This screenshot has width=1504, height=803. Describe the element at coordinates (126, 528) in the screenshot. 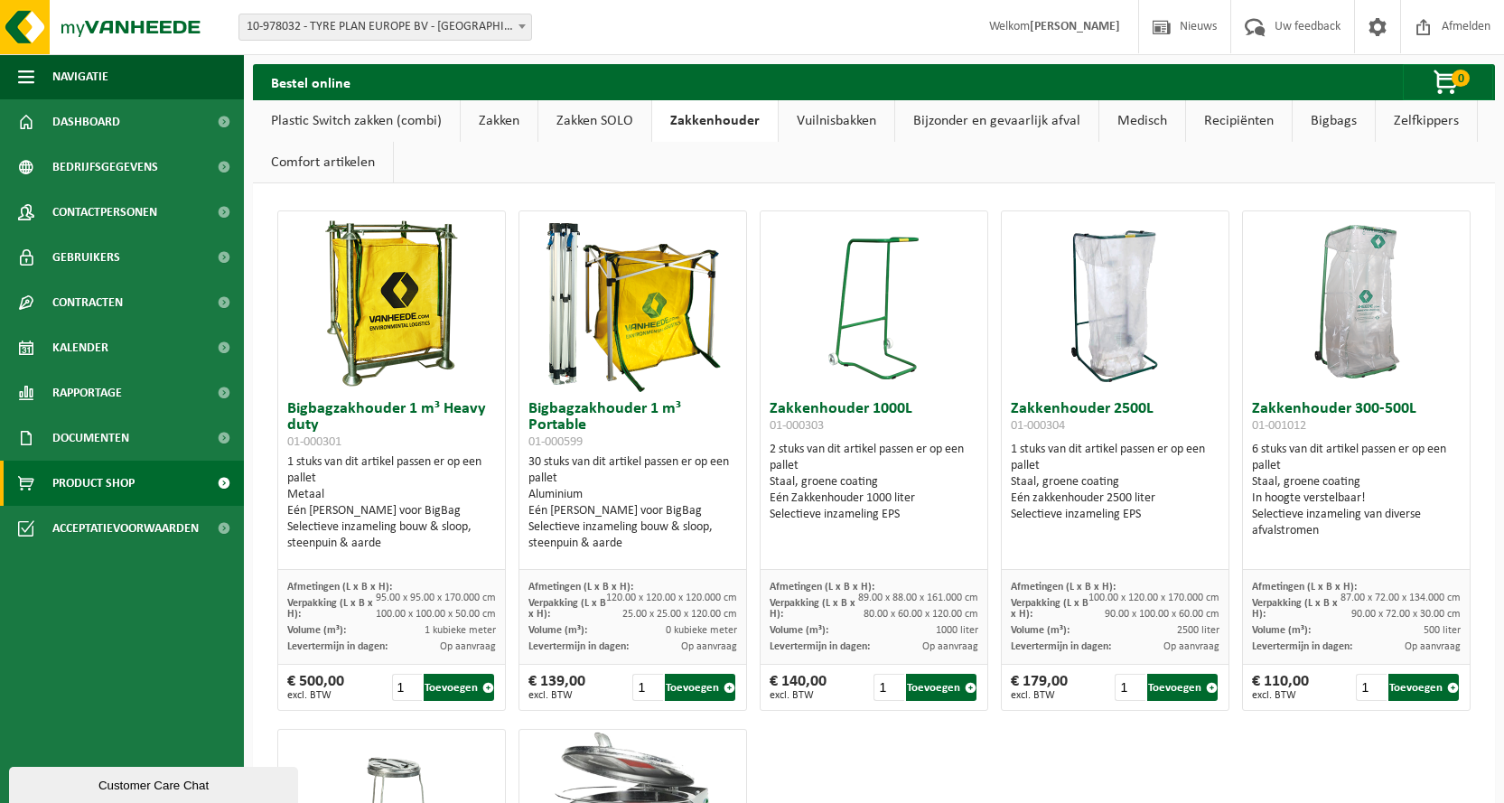

I see `span: Acceptatievoorwaarden` at that location.